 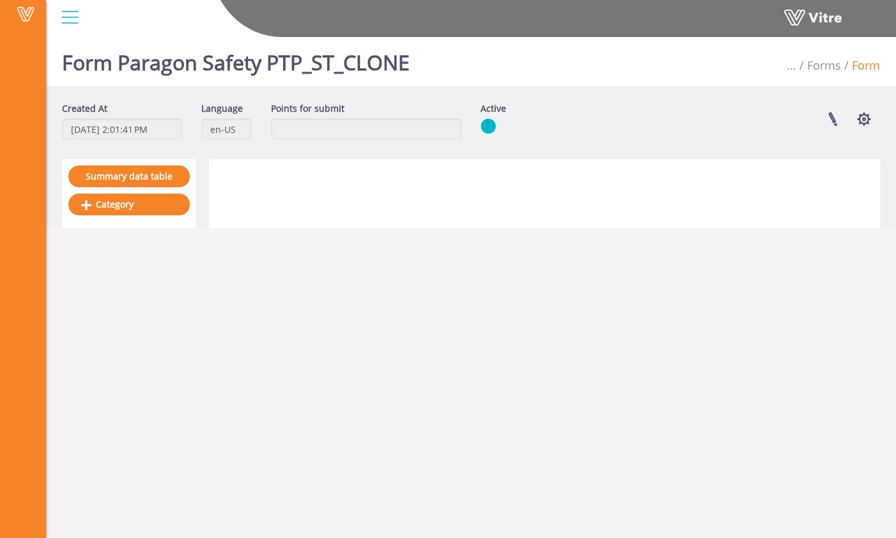 What do you see at coordinates (488, 126) in the screenshot?
I see `img: yes` at bounding box center [488, 126].